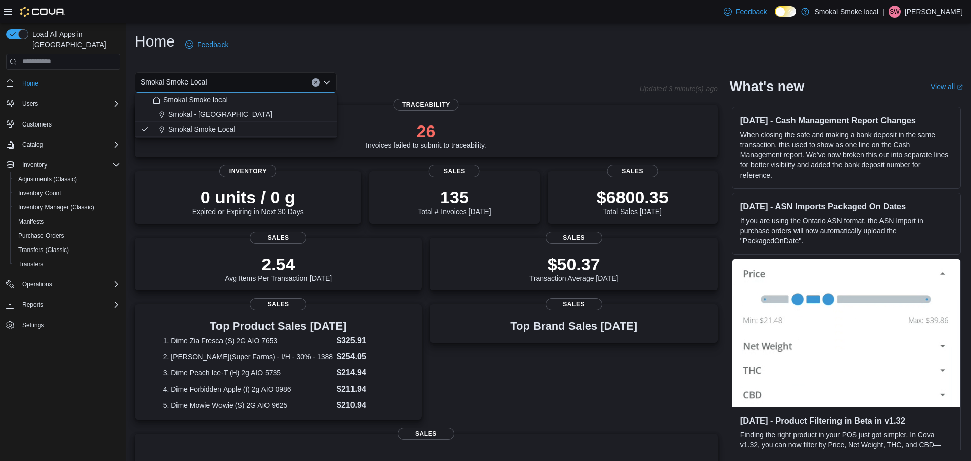 This screenshot has height=461, width=971. What do you see at coordinates (365, 373) in the screenshot?
I see `dd: $214.94` at bounding box center [365, 373].